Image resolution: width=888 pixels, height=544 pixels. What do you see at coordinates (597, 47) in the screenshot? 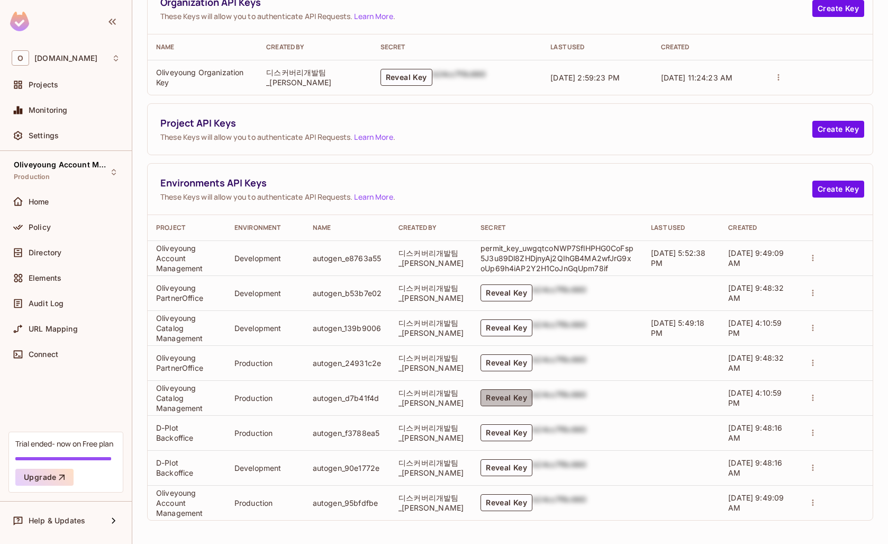
I see `div: Last Used` at bounding box center [597, 47].